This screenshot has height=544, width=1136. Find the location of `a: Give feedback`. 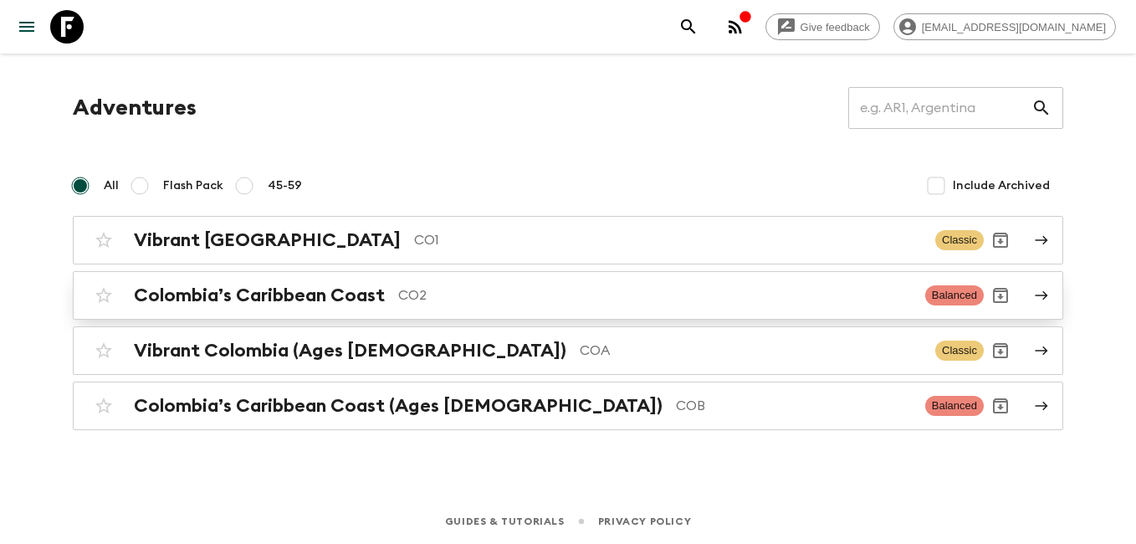

a: Give feedback is located at coordinates (822, 27).